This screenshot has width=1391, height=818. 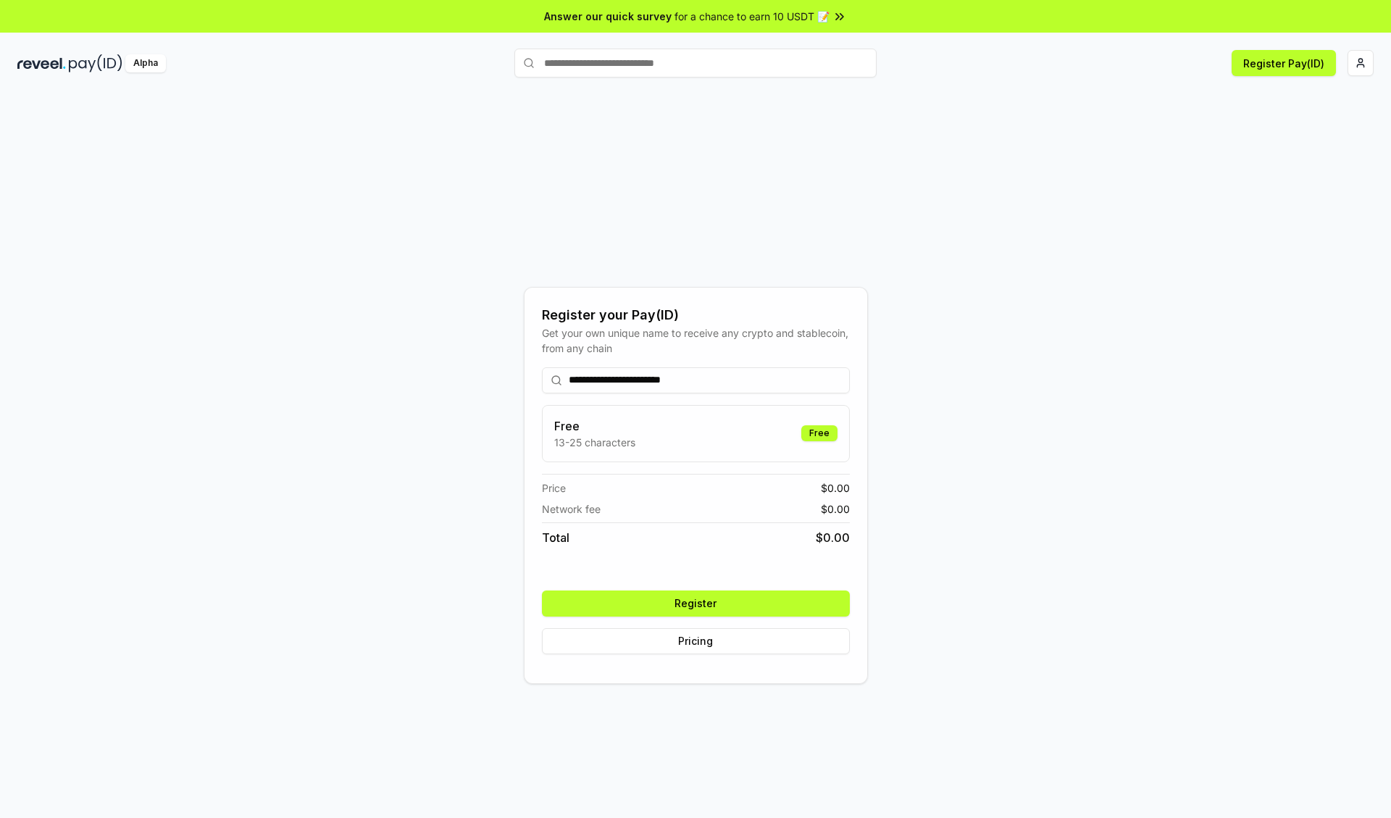 I want to click on p: 13-25 characters, so click(x=595, y=442).